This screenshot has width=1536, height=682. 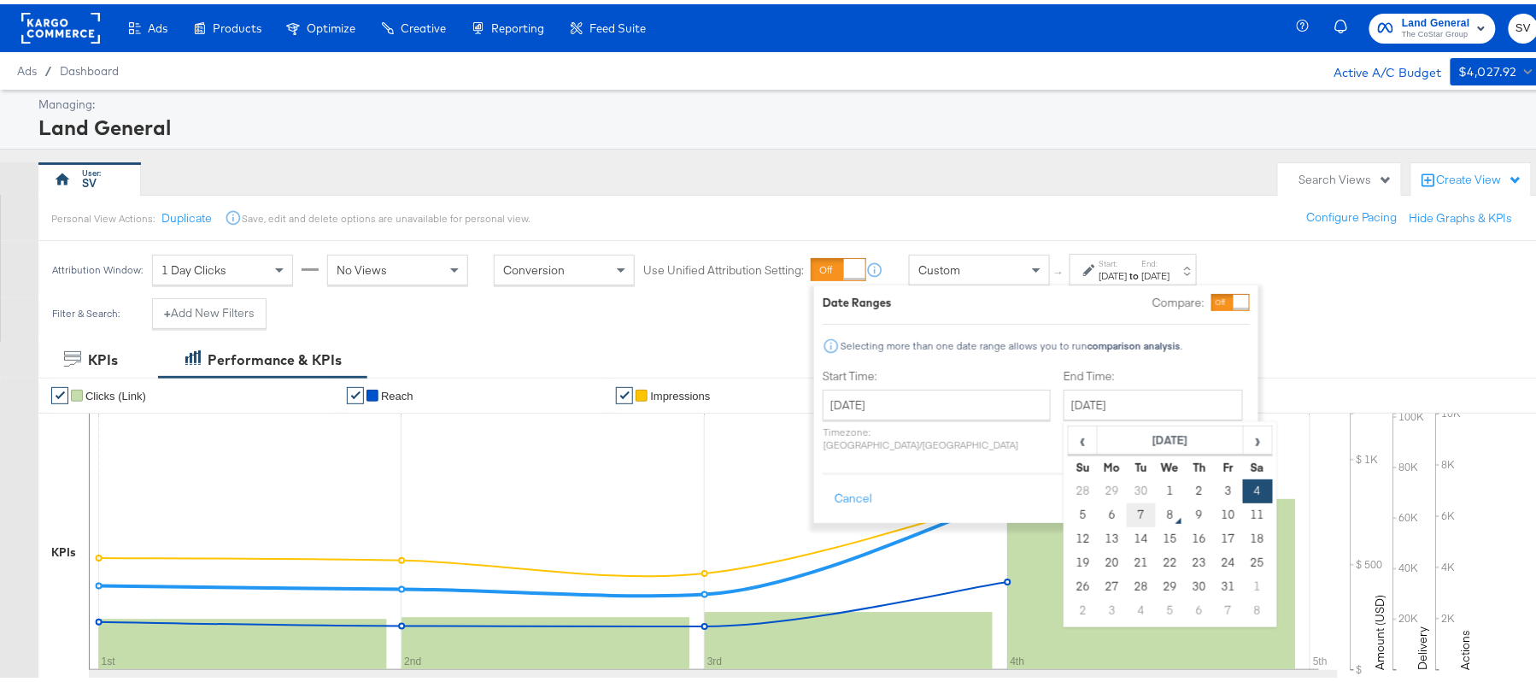 I want to click on th: Fr, so click(x=1229, y=463).